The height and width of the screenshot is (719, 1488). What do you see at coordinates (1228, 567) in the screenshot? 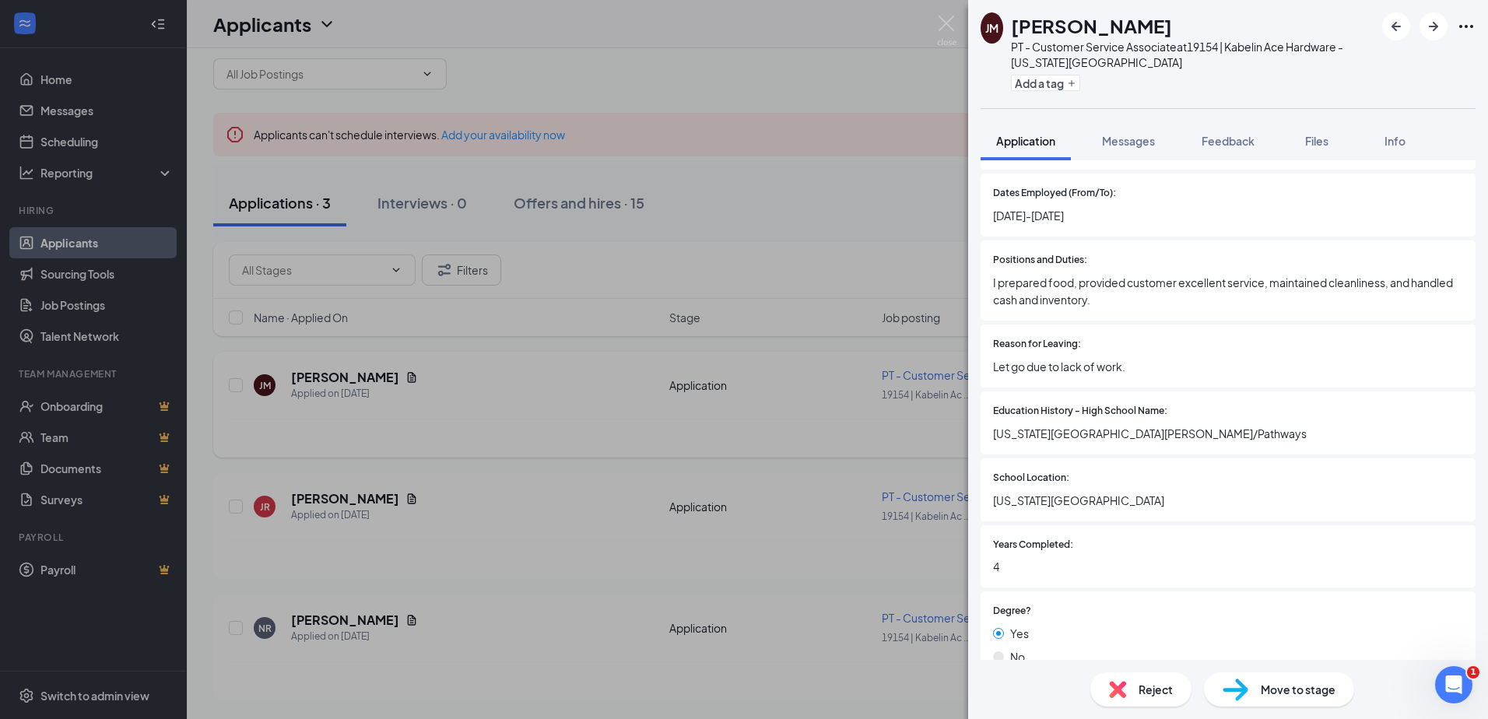
I see `span: 4` at bounding box center [1228, 567].